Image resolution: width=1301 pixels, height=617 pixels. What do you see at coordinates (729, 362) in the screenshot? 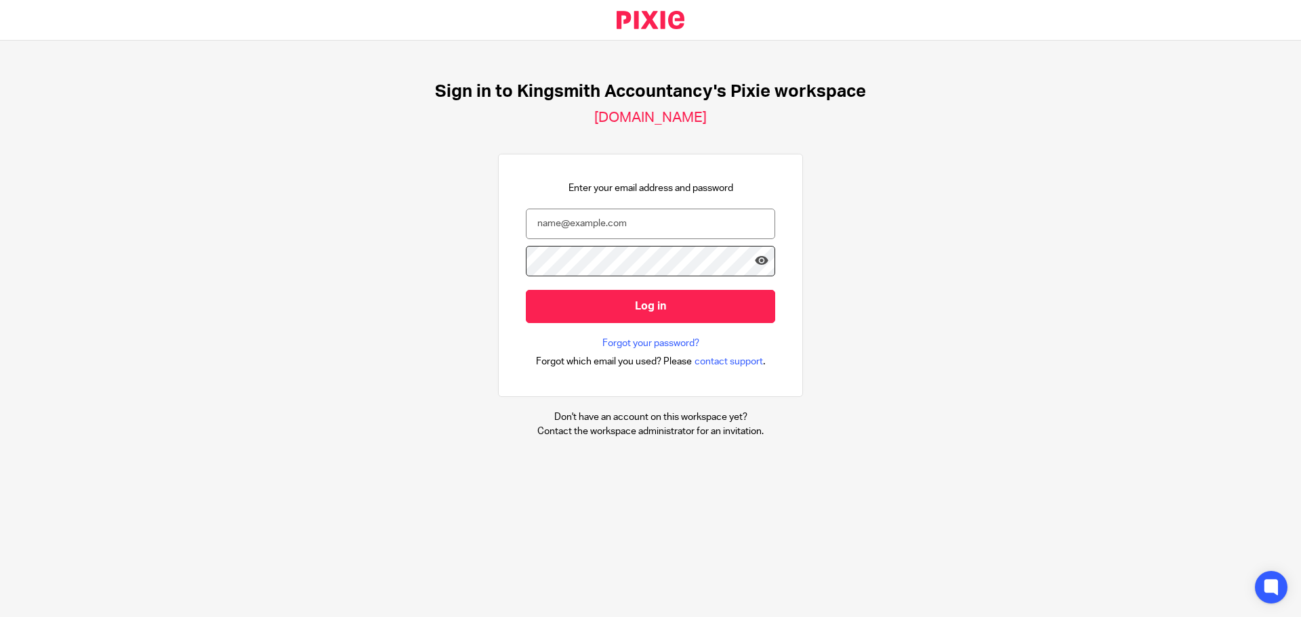
I see `span: contact support` at bounding box center [729, 362].